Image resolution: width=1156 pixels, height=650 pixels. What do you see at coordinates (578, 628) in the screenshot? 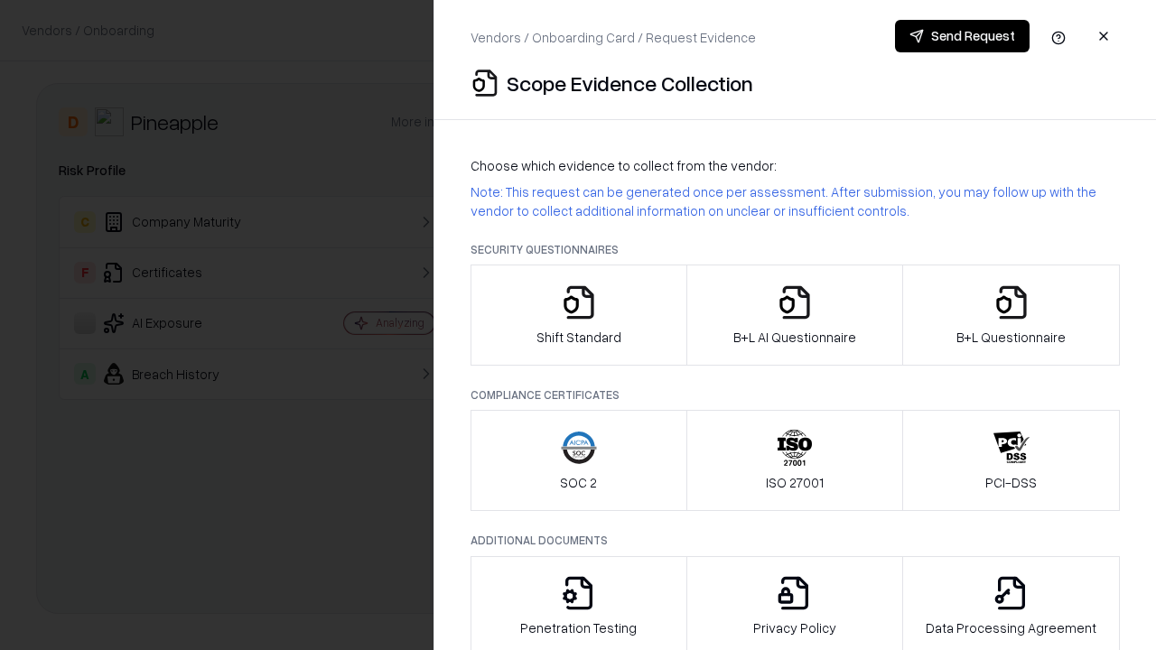
I see `p: Penetration Testing` at bounding box center [578, 628].